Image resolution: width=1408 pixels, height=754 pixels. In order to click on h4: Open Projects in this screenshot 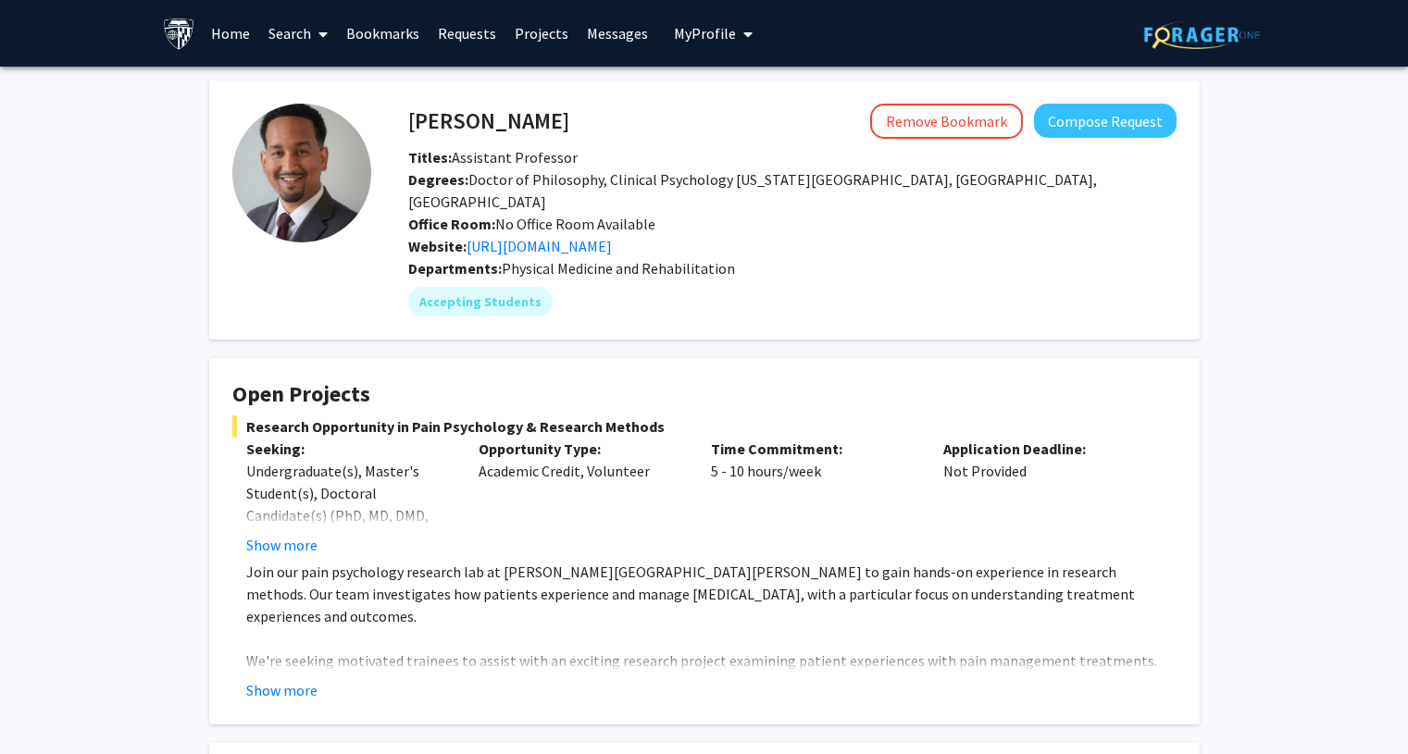, I will do `click(704, 394)`.